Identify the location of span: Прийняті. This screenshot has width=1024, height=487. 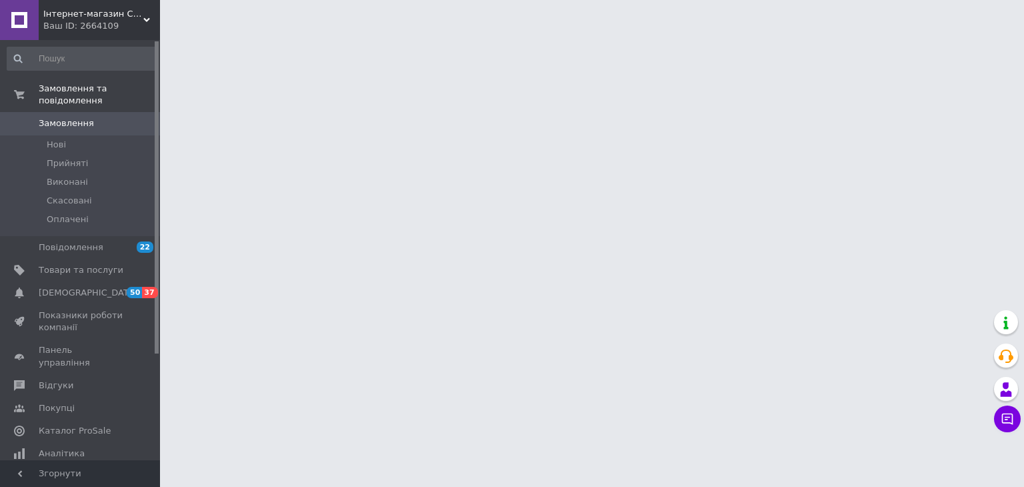
(67, 163).